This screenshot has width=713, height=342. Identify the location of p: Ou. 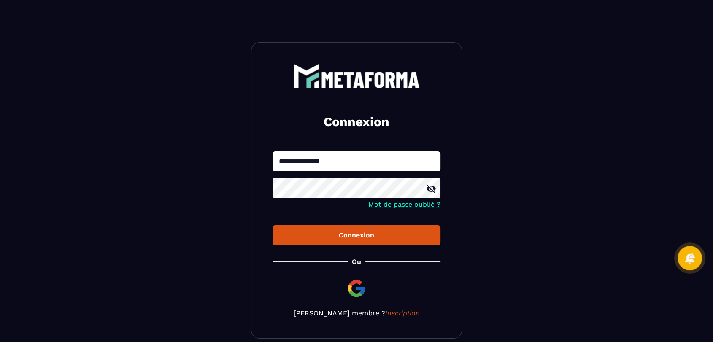
(356, 261).